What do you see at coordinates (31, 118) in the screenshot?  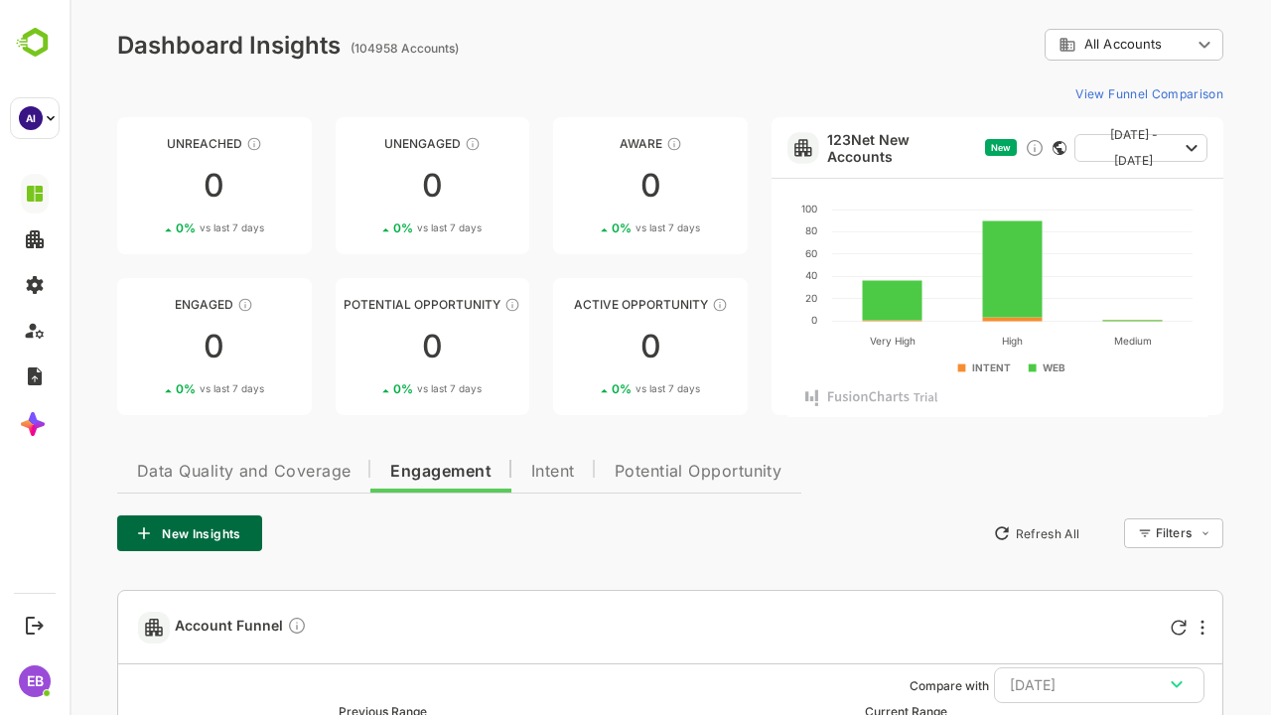 I see `div: AI` at bounding box center [31, 118].